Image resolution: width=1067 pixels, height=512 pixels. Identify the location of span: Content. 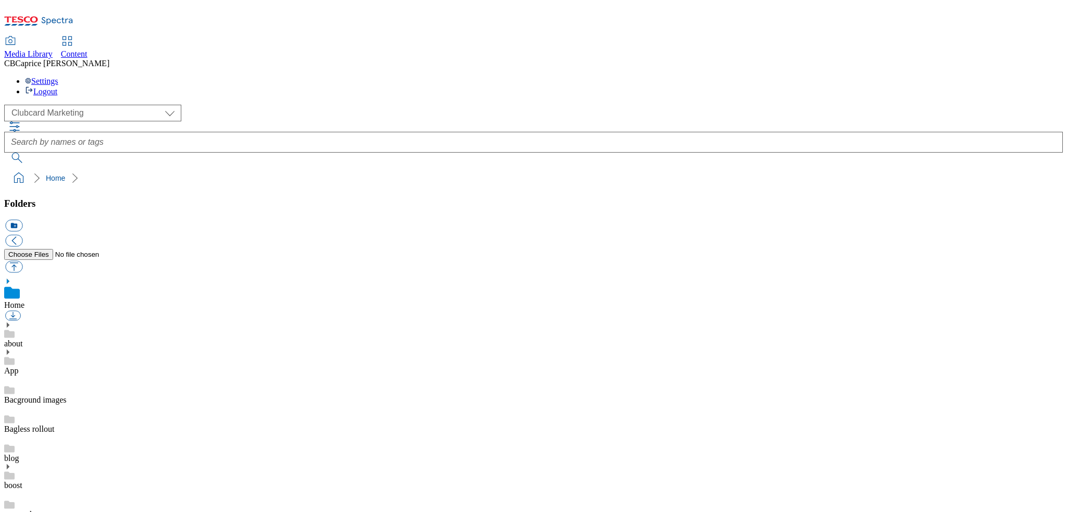
(74, 54).